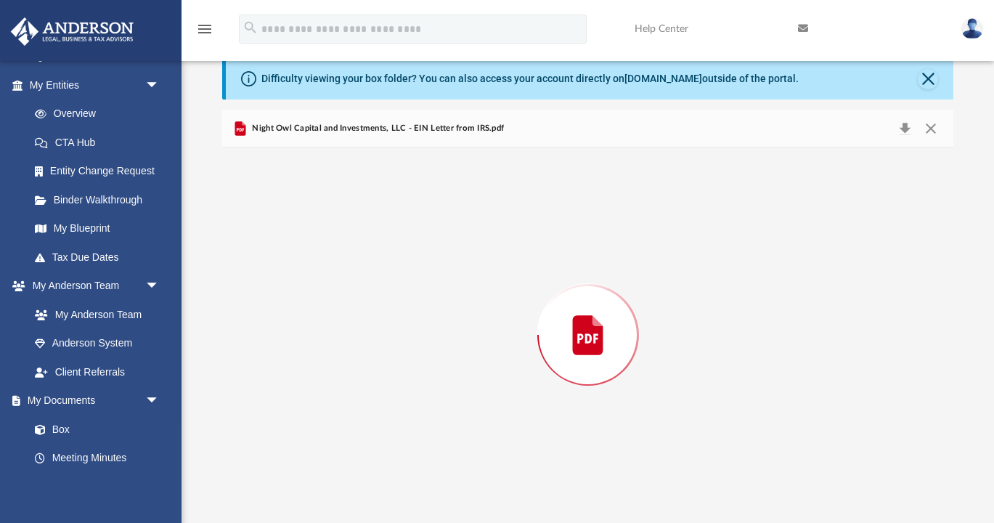 The image size is (994, 523). I want to click on span: Night Owl Capital and Investments, LLC - EIN Letter from IRS.pdf, so click(376, 128).